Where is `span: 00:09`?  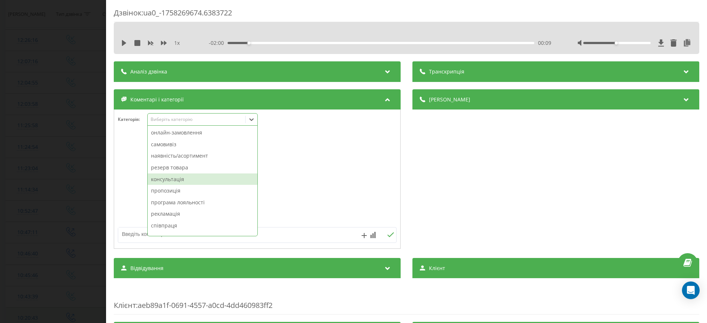 span: 00:09 is located at coordinates (544, 43).